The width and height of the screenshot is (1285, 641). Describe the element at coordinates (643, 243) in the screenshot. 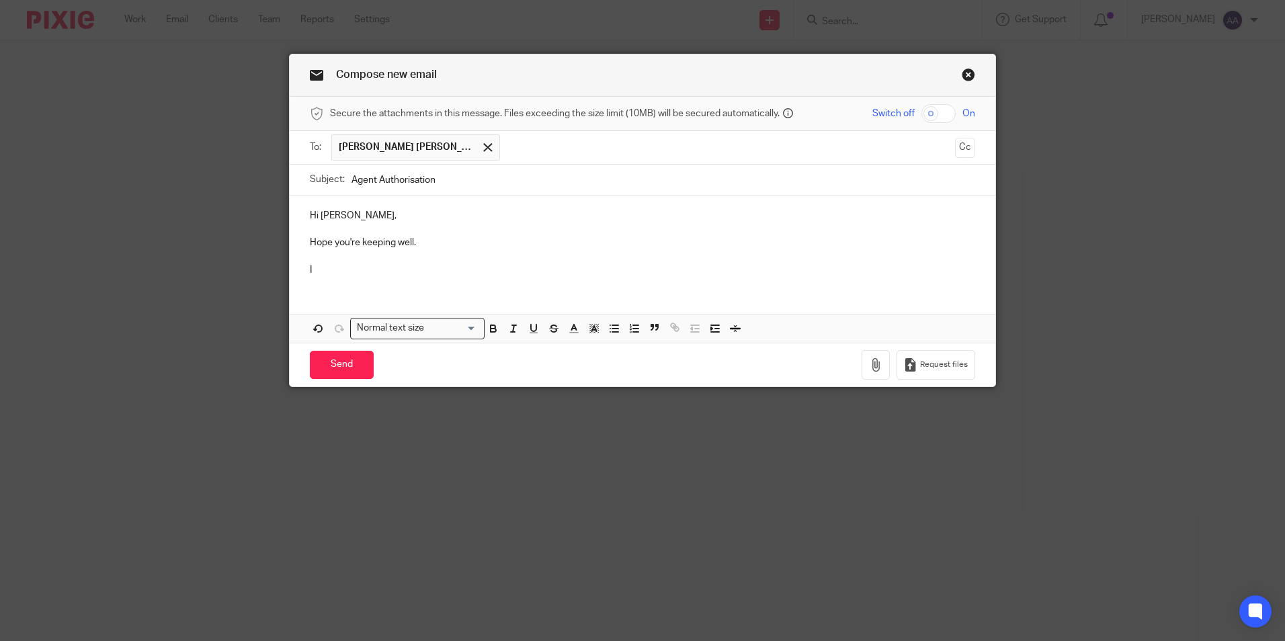

I see `p: Hope you're keeping well.` at that location.